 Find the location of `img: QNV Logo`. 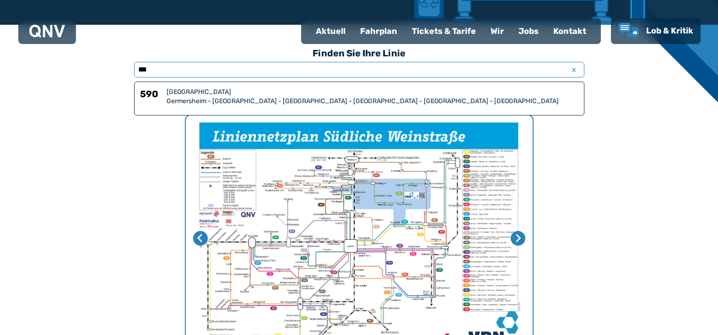

img: QNV Logo is located at coordinates (47, 31).